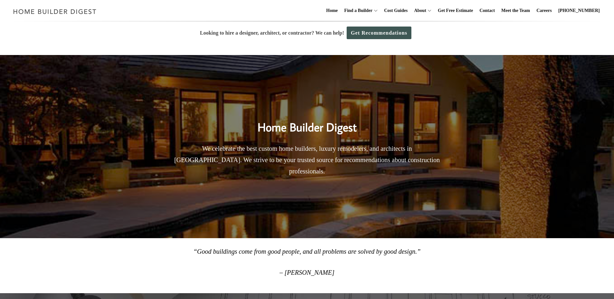  I want to click on em: “Good buildings come from good people, and all problems are solved by good design.”, so click(307, 252).